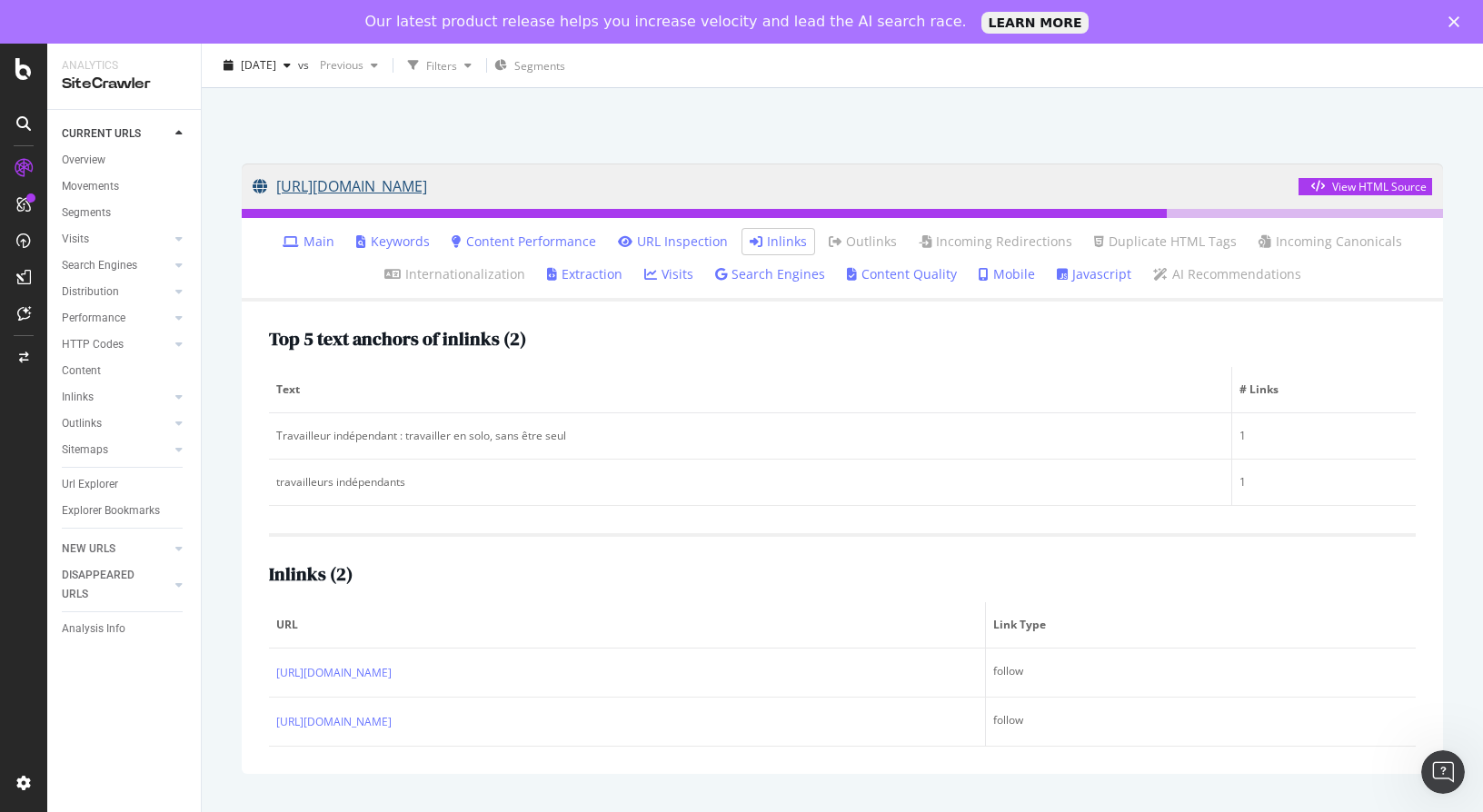 Image resolution: width=1483 pixels, height=812 pixels. I want to click on span: URL, so click(624, 625).